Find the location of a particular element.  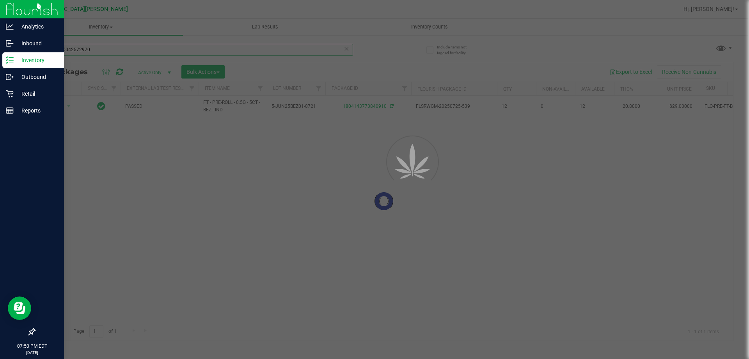

inline-svg: Retail is located at coordinates (10, 94).